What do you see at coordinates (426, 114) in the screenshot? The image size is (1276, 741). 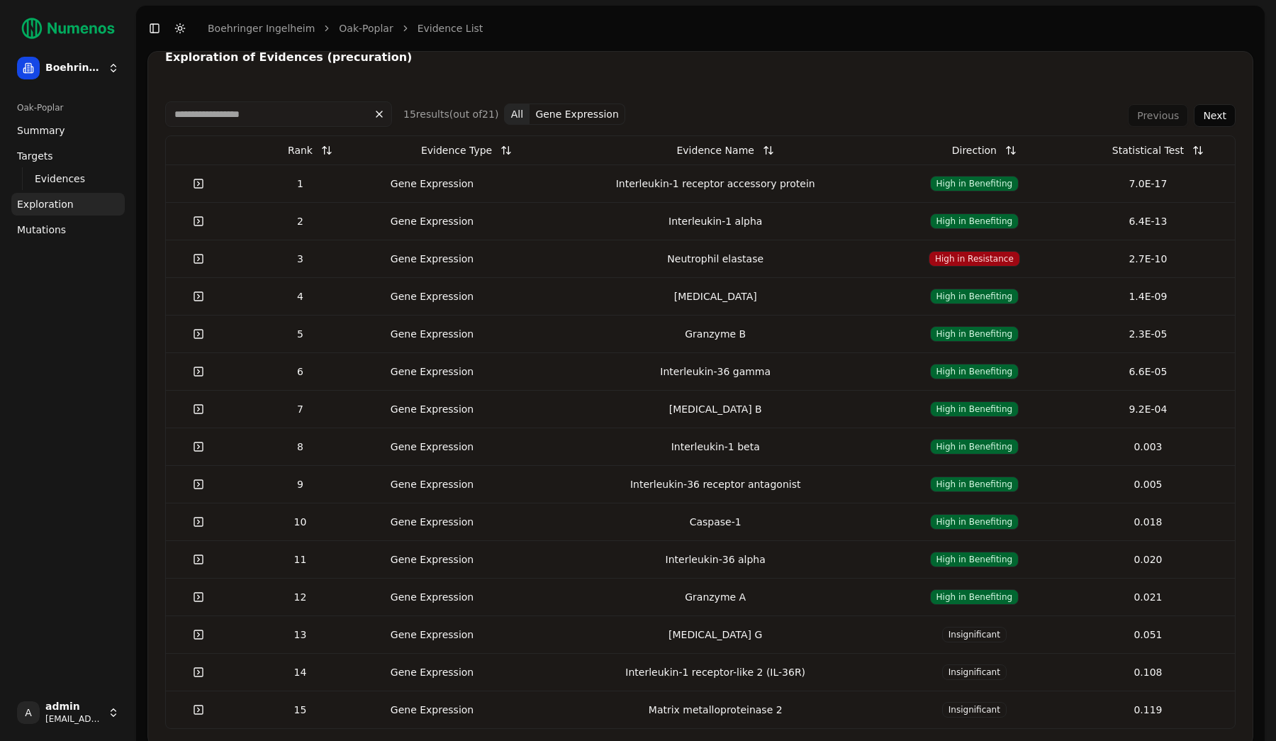 I see `span: 15 result s` at bounding box center [426, 114].